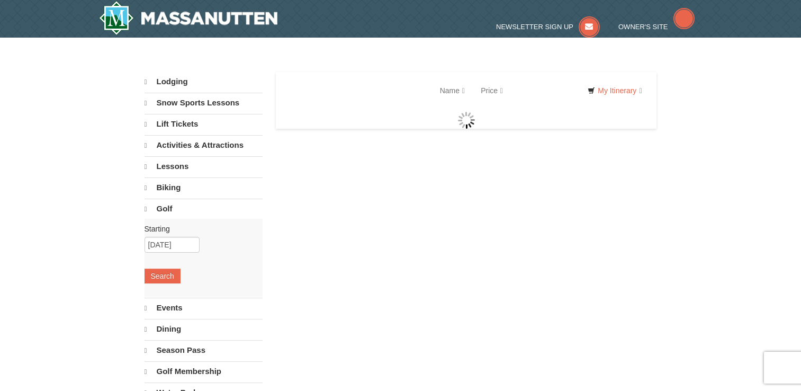 This screenshot has height=391, width=801. I want to click on a: Lessons, so click(203, 166).